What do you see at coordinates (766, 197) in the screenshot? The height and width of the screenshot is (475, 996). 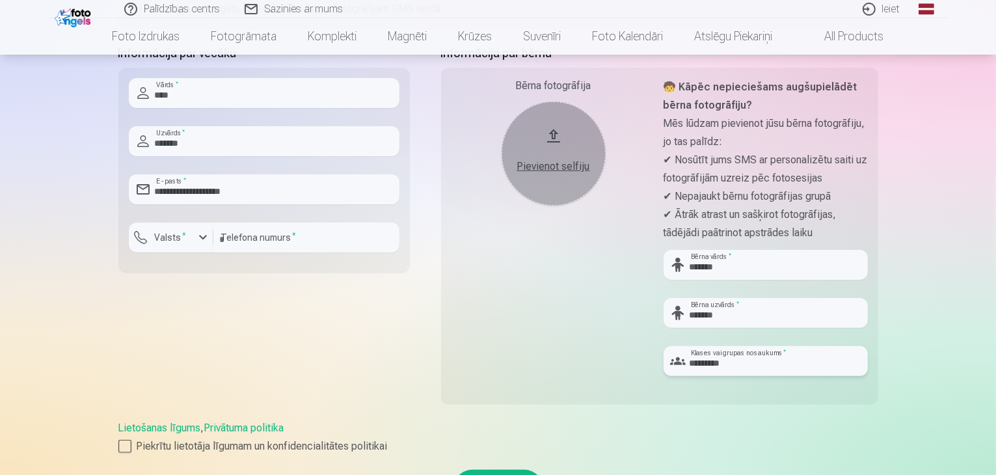 I see `p: ✔ Nepajaukt bērnu fotogrāfijas grupā` at bounding box center [766, 197].